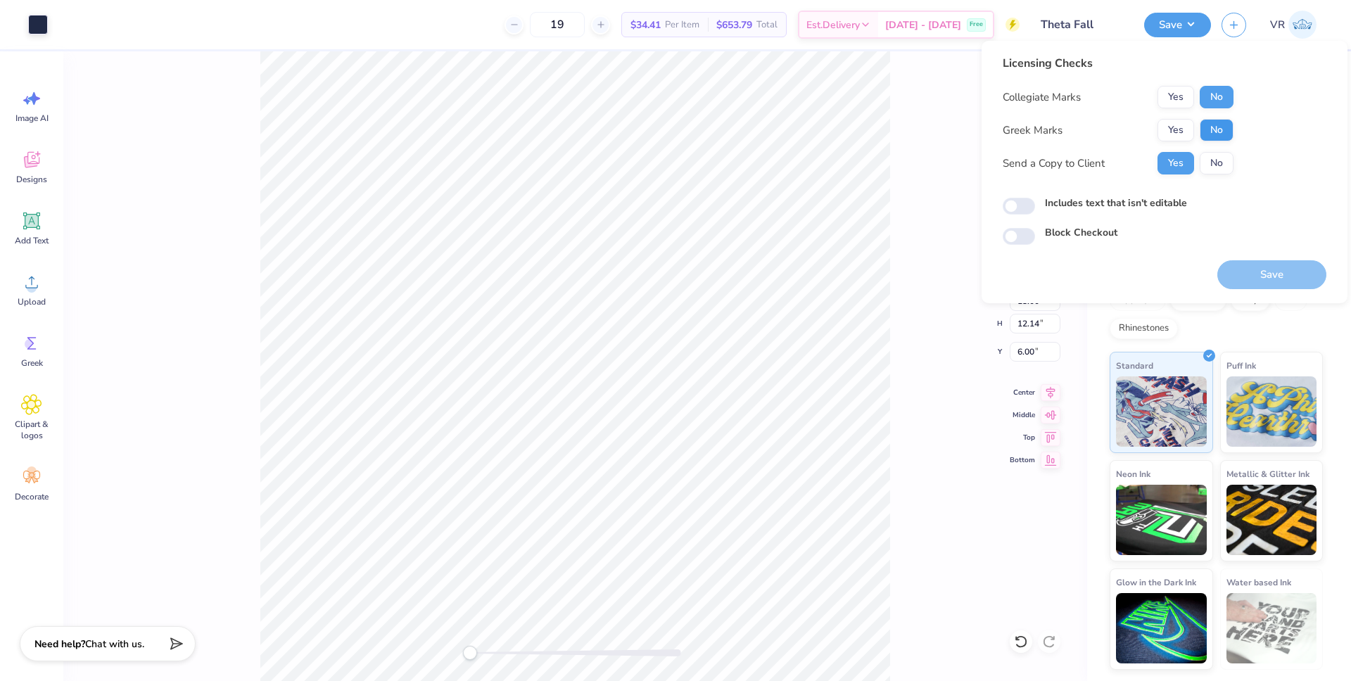 The image size is (1351, 681). What do you see at coordinates (115, 644) in the screenshot?
I see `span: Chat with us.` at bounding box center [115, 644].